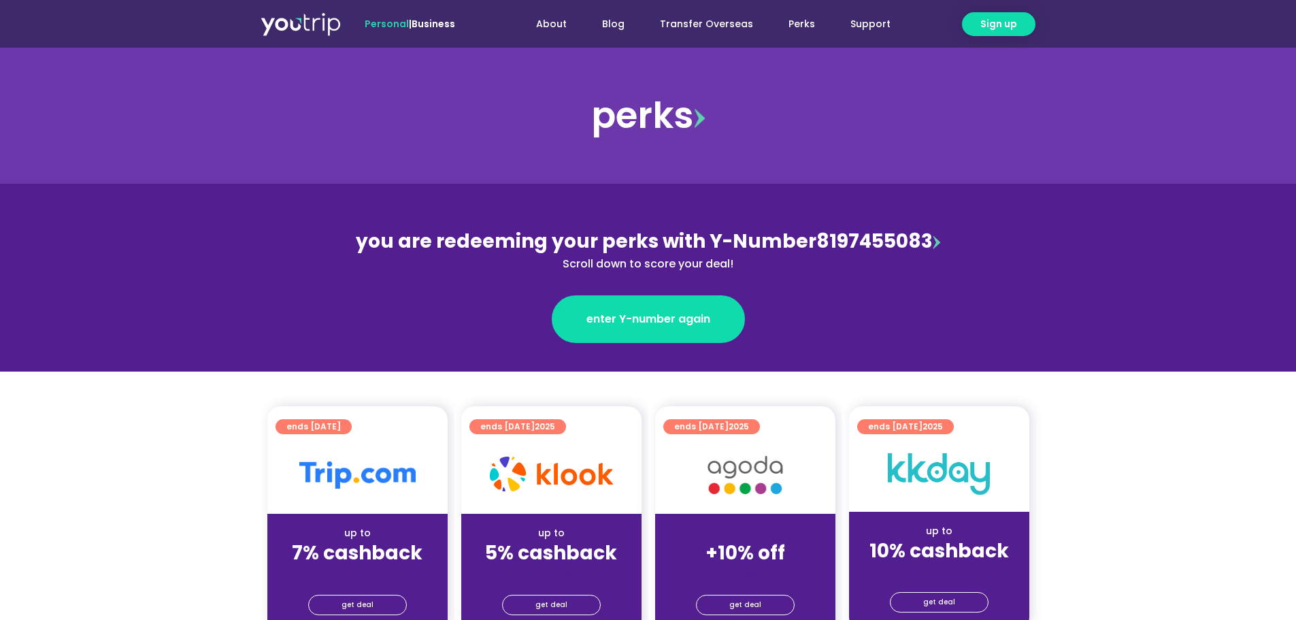 The height and width of the screenshot is (620, 1296). Describe the element at coordinates (648, 264) in the screenshot. I see `div: Scroll down to score your deal!` at that location.